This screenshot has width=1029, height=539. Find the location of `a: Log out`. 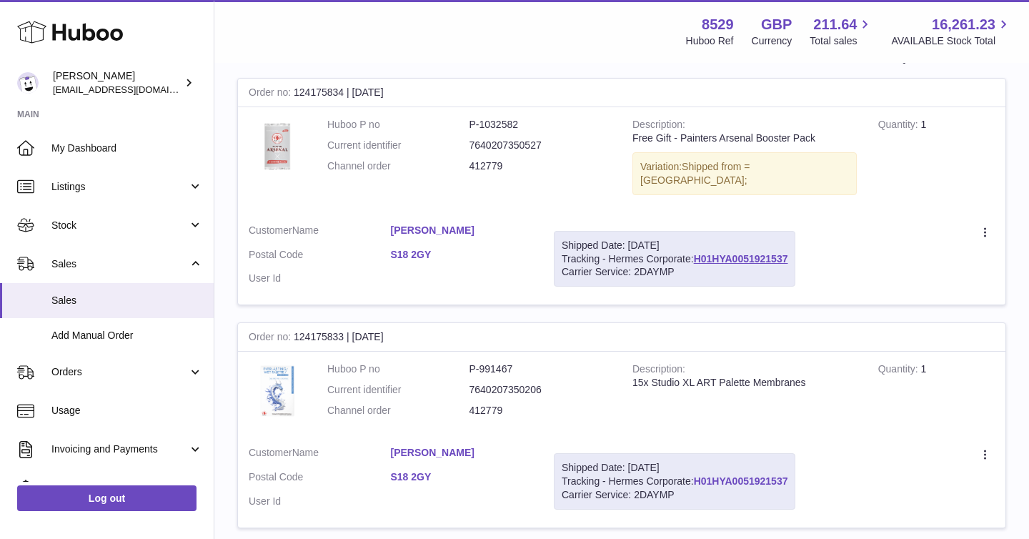

a: Log out is located at coordinates (106, 498).